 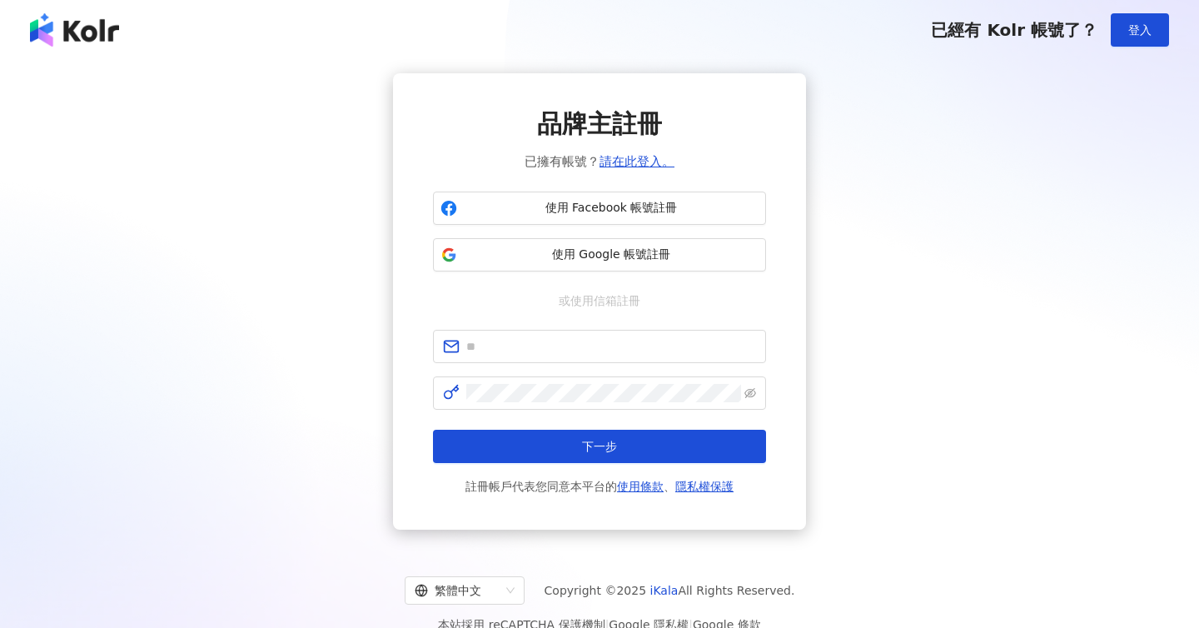 I want to click on span: 使用 Facebook 帳號註冊, so click(x=611, y=208).